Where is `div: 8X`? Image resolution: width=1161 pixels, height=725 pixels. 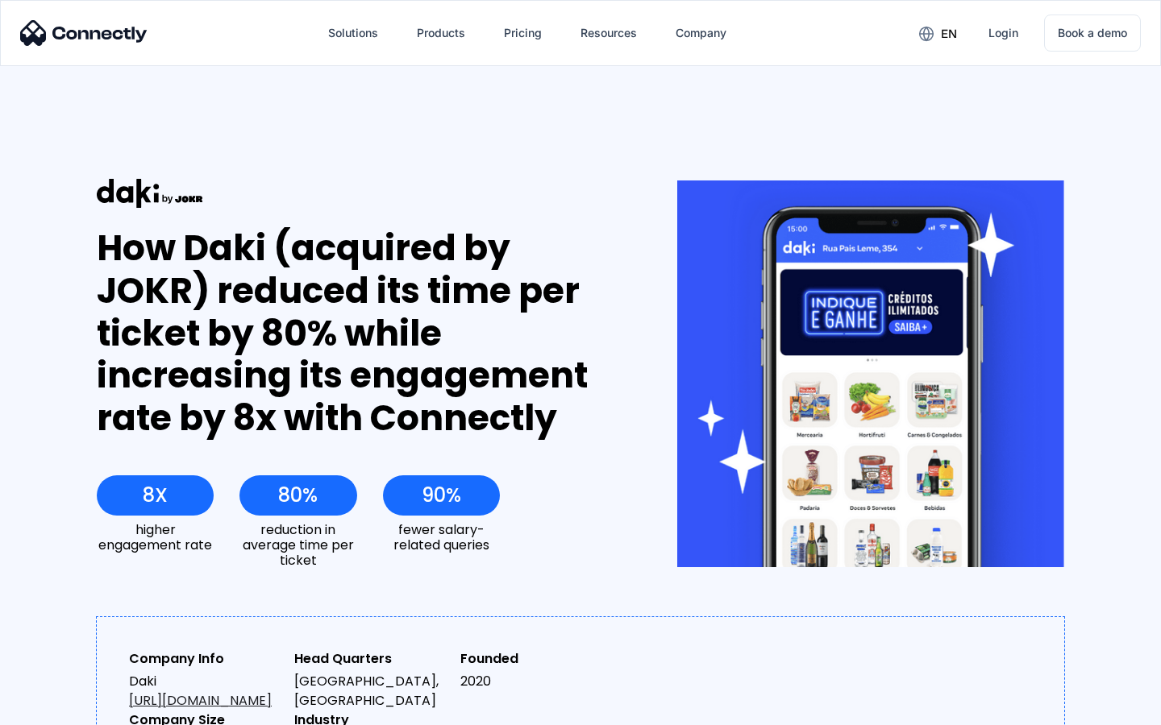
div: 8X is located at coordinates (155, 496).